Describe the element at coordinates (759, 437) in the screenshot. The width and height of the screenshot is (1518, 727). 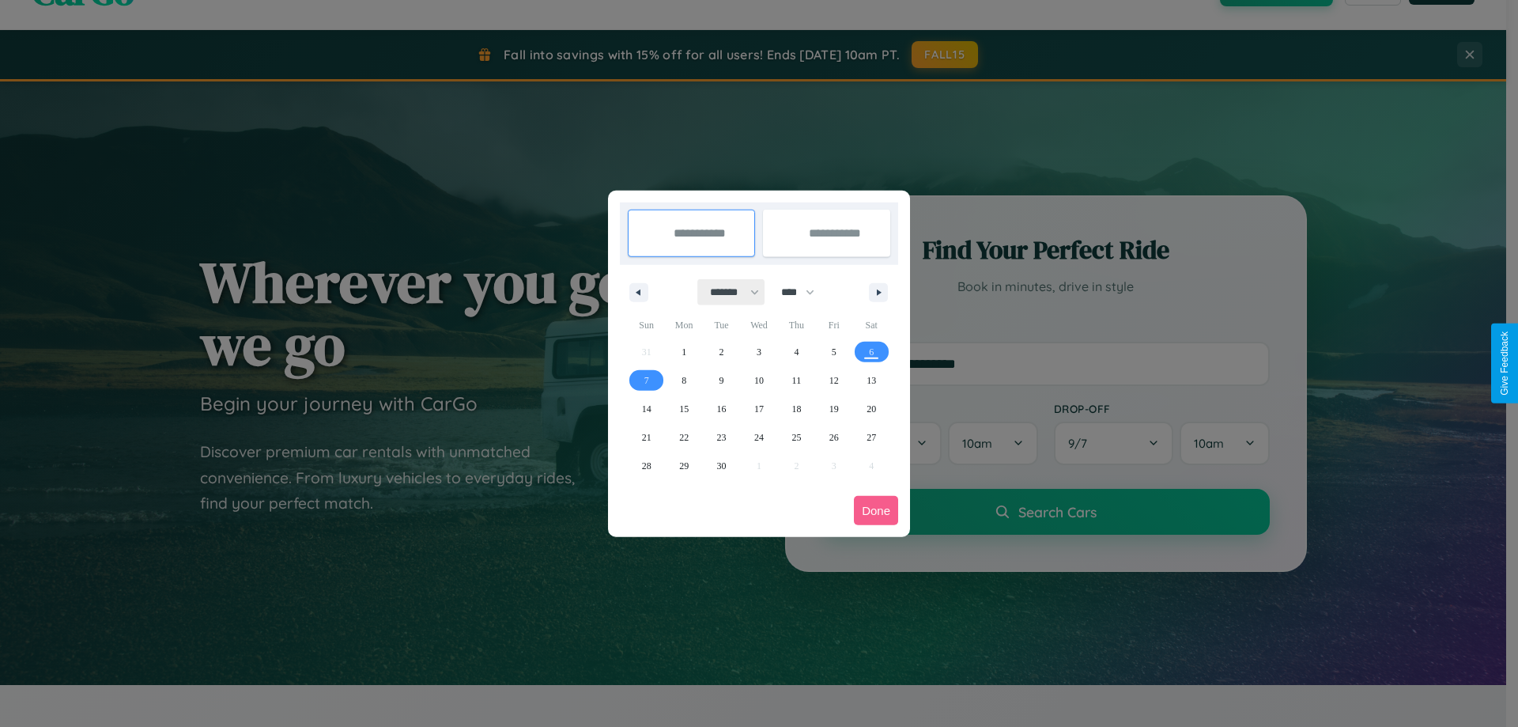
I see `span: 24` at that location.